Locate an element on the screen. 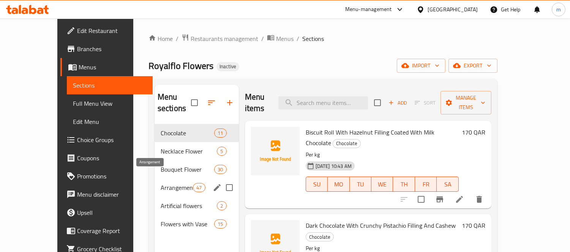 This screenshot has height=252, width=570. span: TH is located at coordinates (404, 185).